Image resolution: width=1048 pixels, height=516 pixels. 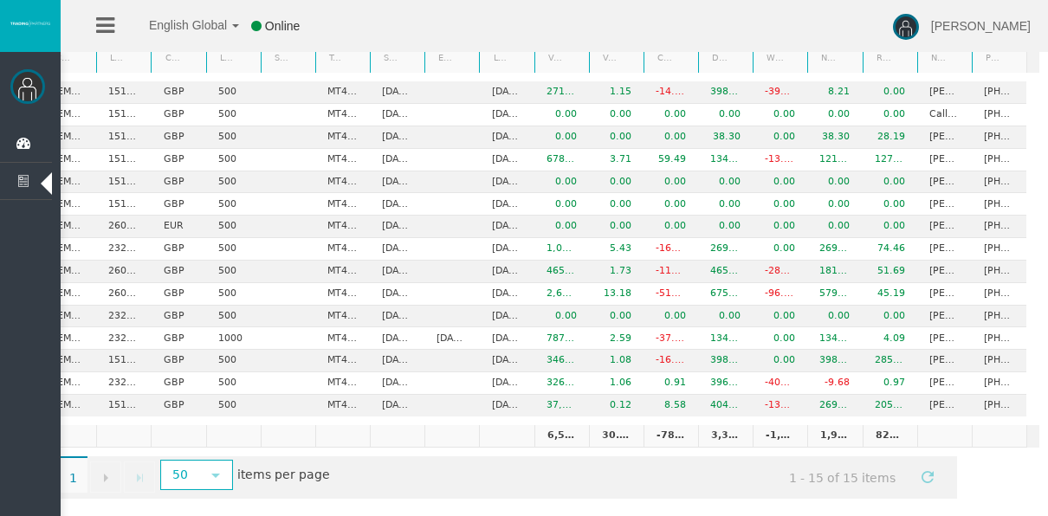 What do you see at coordinates (106, 478) in the screenshot?
I see `span: Go to the next page` at bounding box center [106, 478].